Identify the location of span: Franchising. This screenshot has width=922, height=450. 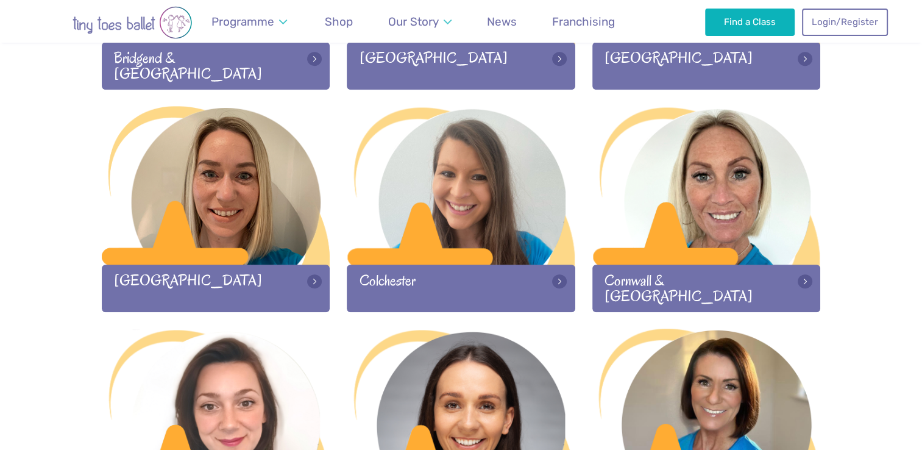
(583, 21).